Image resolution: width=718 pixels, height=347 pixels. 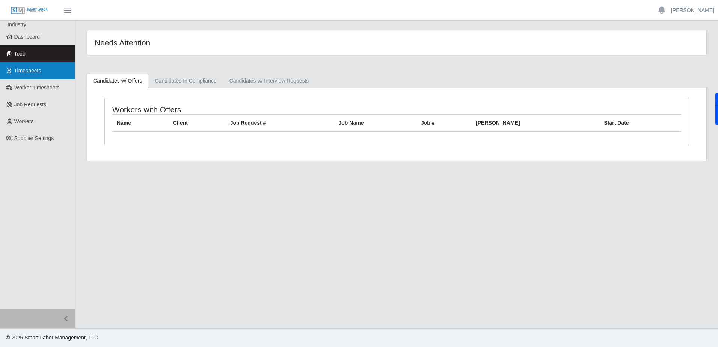 What do you see at coordinates (34, 138) in the screenshot?
I see `span: Supplier Settings` at bounding box center [34, 138].